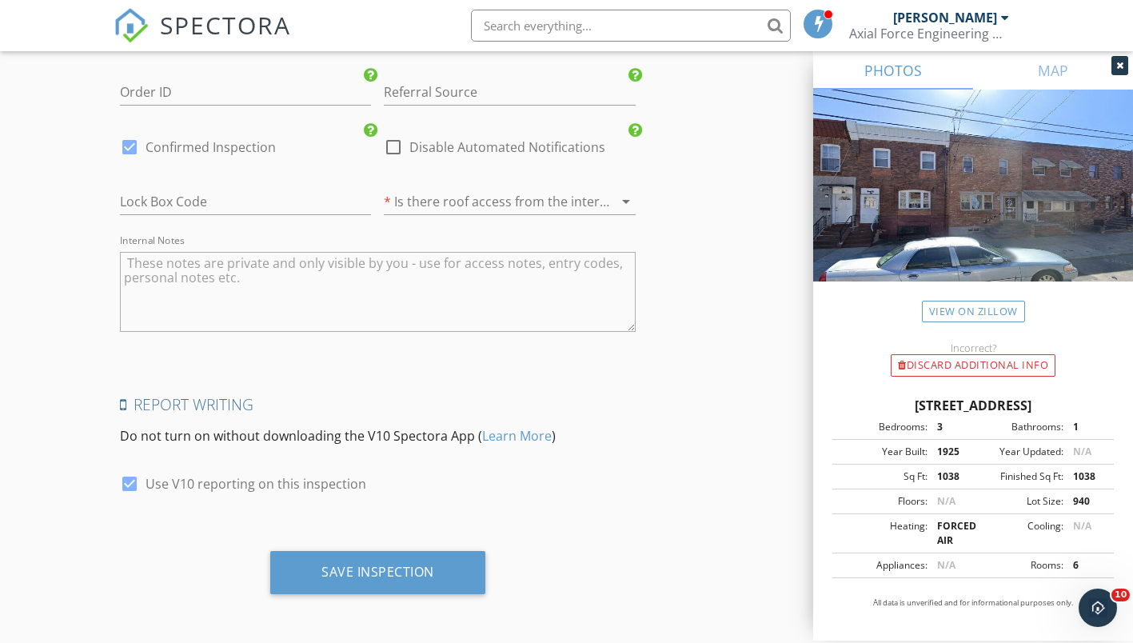 This screenshot has height=643, width=1133. Describe the element at coordinates (882, 427) in the screenshot. I see `div: Bedrooms:` at that location.